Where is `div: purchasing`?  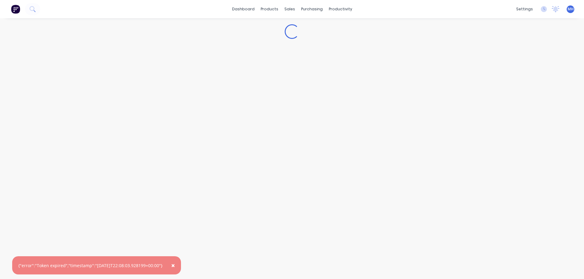 div: purchasing is located at coordinates (312, 9).